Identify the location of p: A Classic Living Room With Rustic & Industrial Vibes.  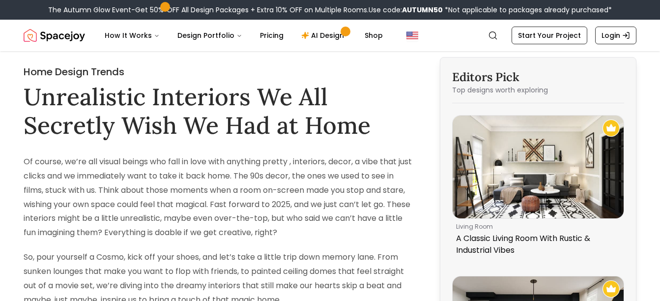
(536, 244).